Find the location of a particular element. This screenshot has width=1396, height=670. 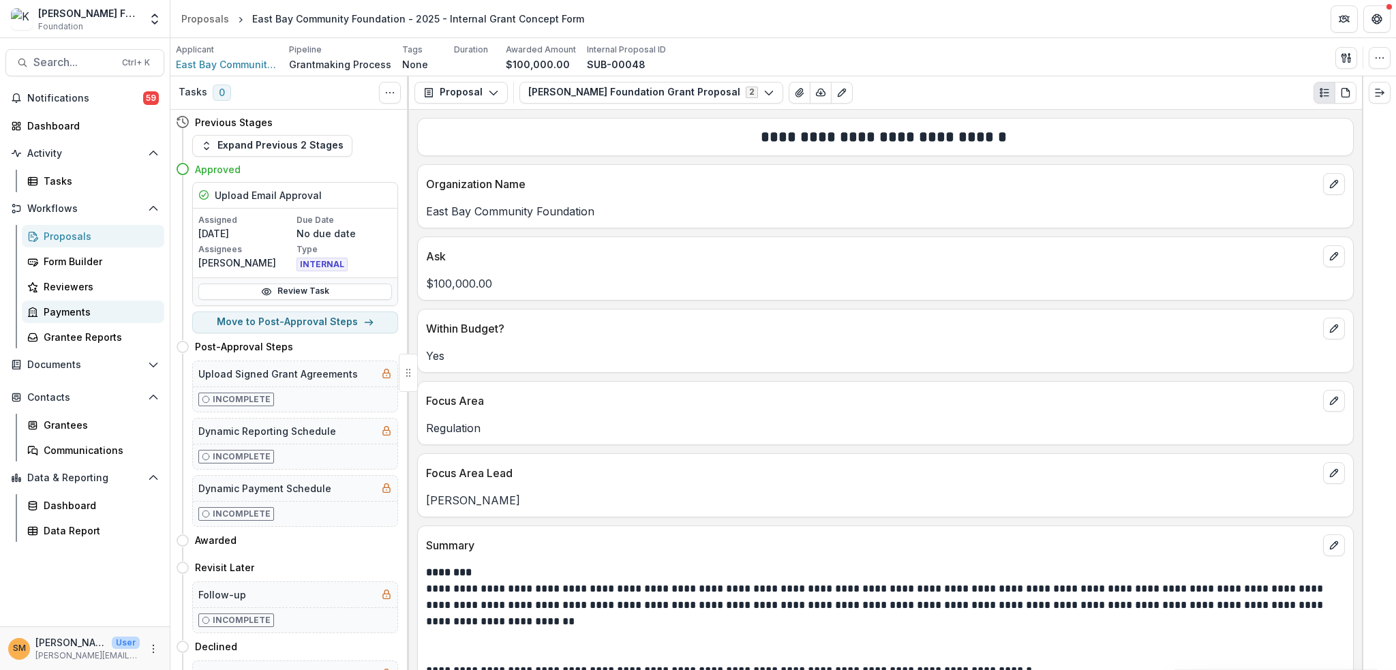

p: Tags is located at coordinates (413, 50).